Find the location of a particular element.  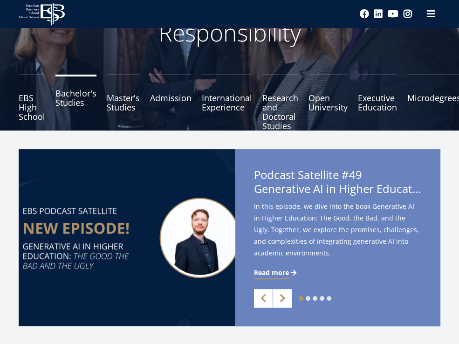

a: Youtube is located at coordinates (393, 14).